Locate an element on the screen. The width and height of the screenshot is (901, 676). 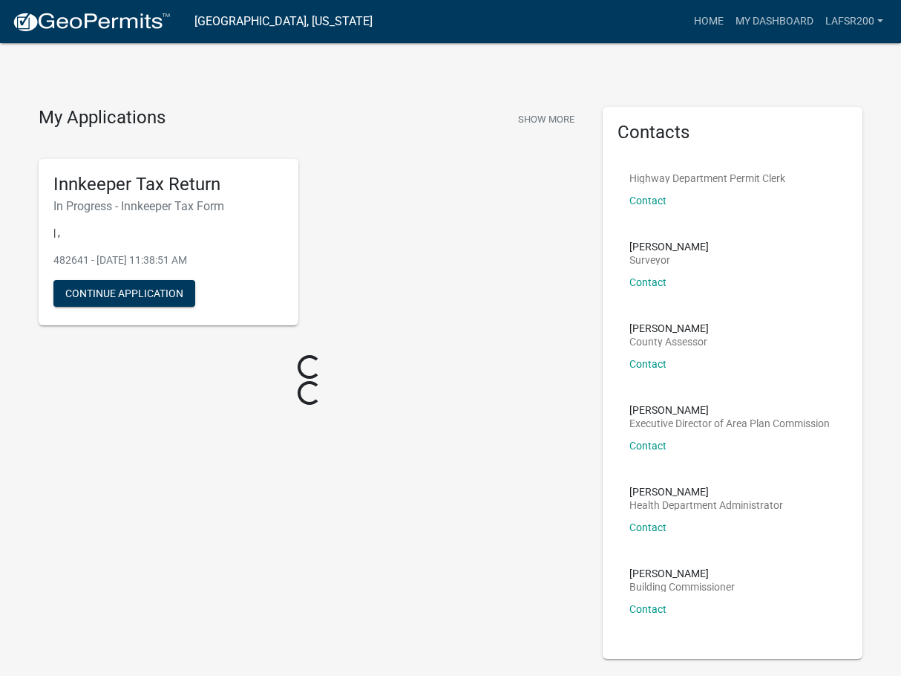
a: Home is located at coordinates (709, 22).